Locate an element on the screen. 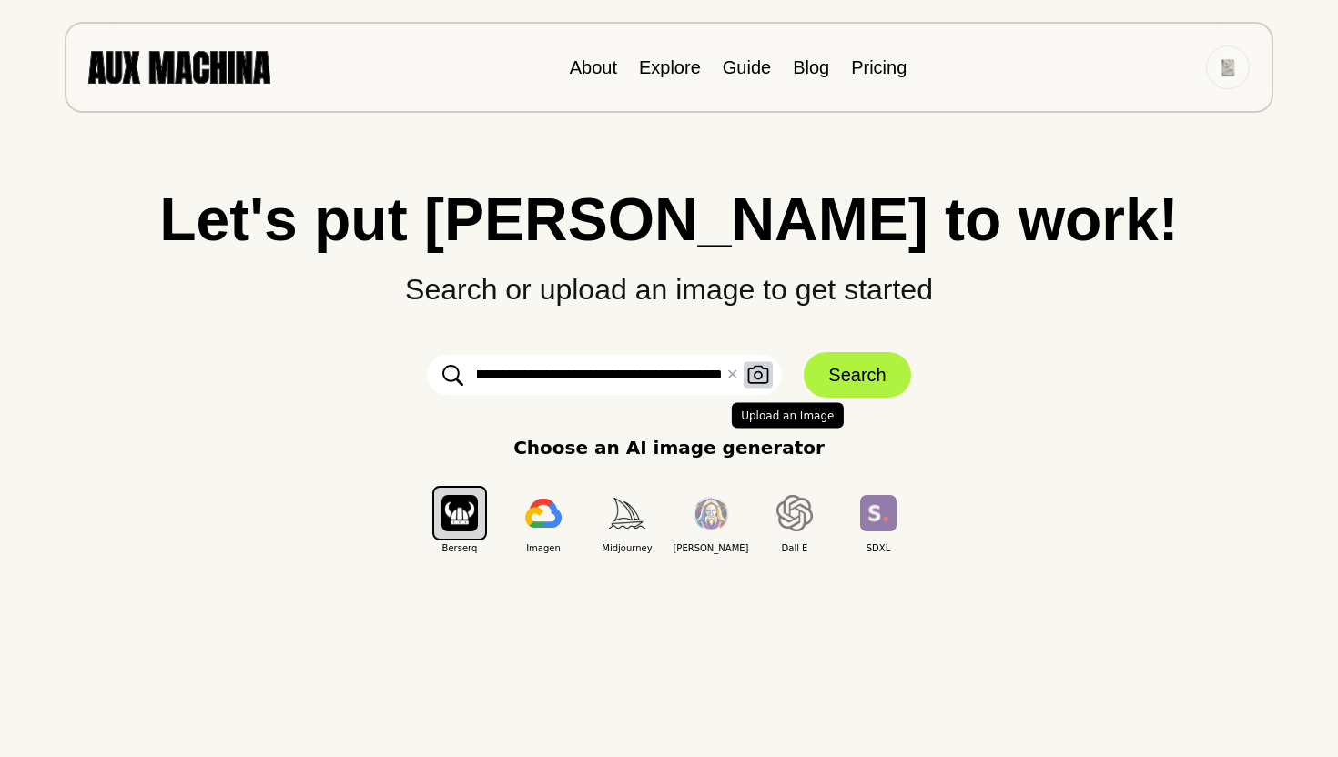  a: Explore is located at coordinates (670, 67).